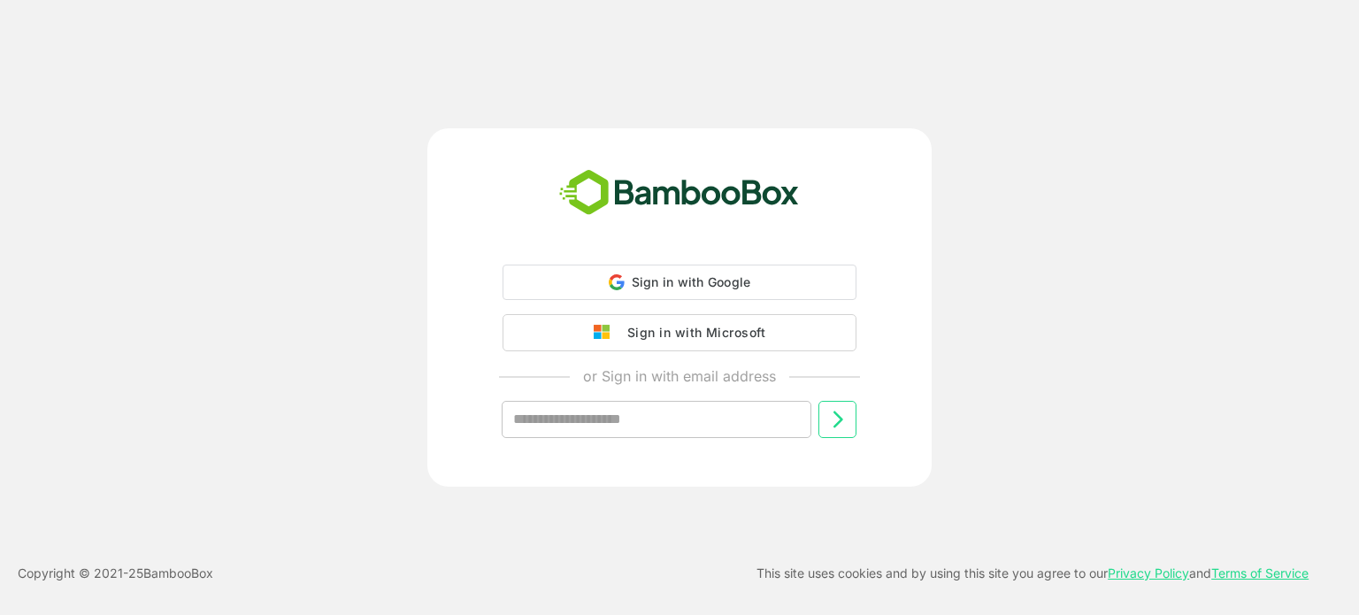  Describe the element at coordinates (680, 333) in the screenshot. I see `button: Sign in with Microsoft` at that location.